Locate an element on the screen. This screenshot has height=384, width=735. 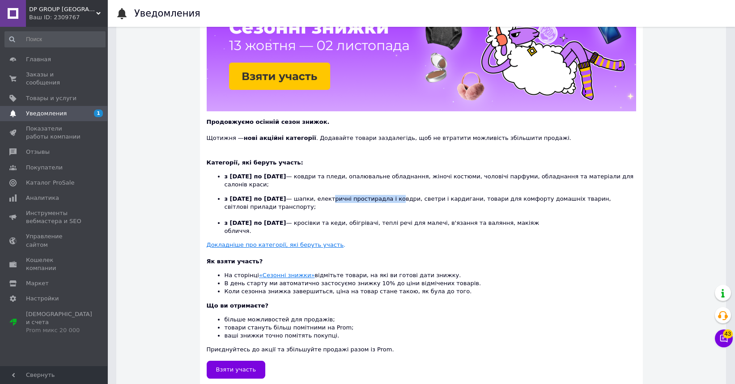
span: 43 is located at coordinates (728, 334).